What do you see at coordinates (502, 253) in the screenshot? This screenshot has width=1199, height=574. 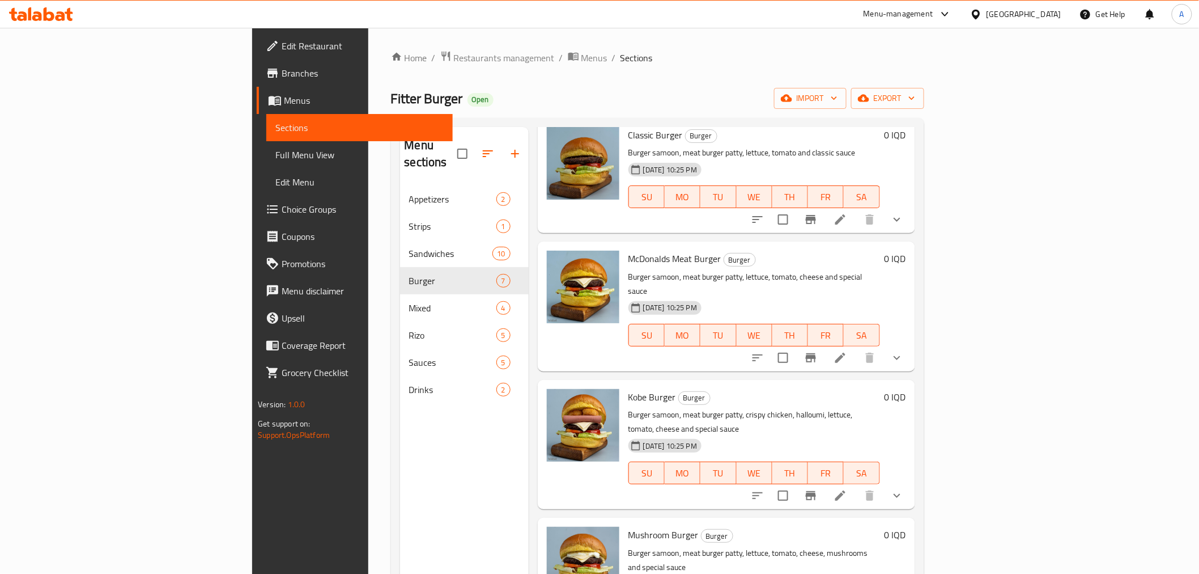 I see `span: 10` at bounding box center [502, 253].